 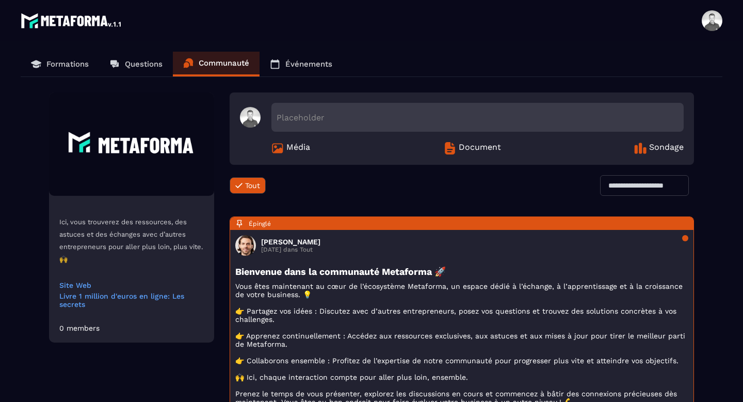 What do you see at coordinates (309, 64) in the screenshot?
I see `p: Événements` at bounding box center [309, 64].